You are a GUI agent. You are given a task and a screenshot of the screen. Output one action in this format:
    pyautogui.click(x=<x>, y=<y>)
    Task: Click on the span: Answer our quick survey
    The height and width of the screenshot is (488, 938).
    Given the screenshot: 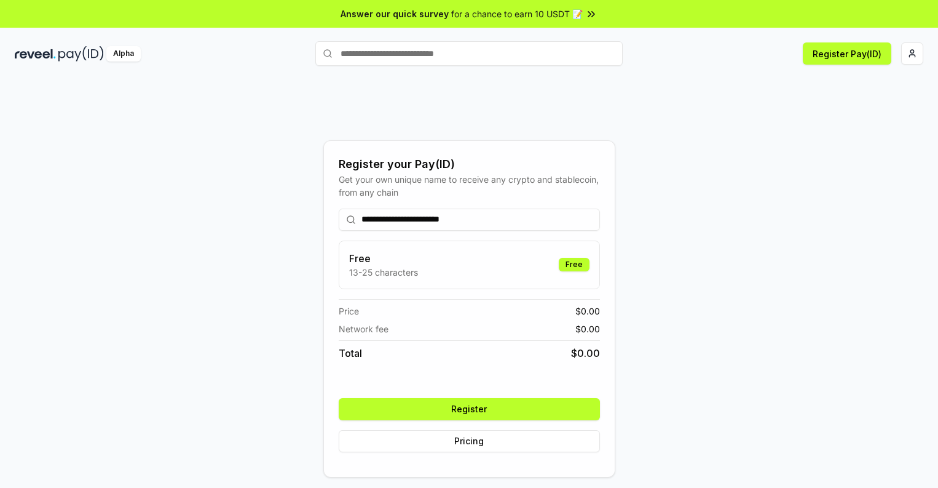 What is the action you would take?
    pyautogui.click(x=395, y=14)
    